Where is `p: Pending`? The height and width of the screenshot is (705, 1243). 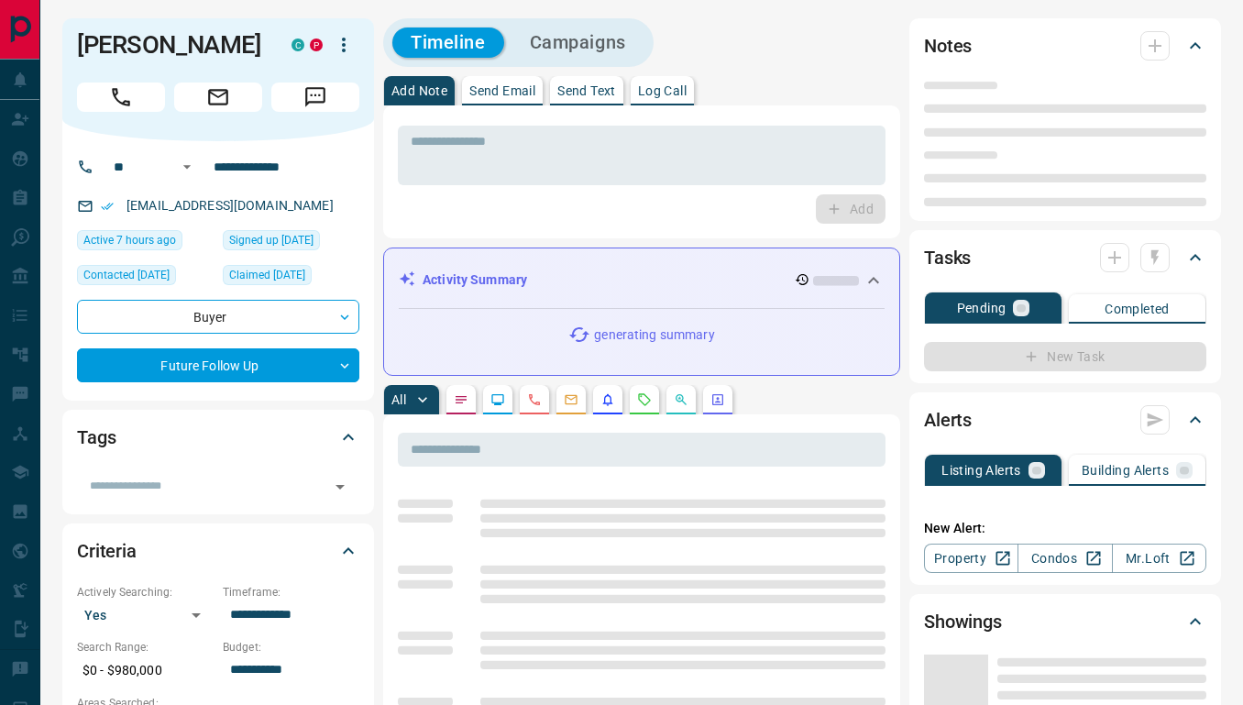
p: Pending is located at coordinates (982, 308).